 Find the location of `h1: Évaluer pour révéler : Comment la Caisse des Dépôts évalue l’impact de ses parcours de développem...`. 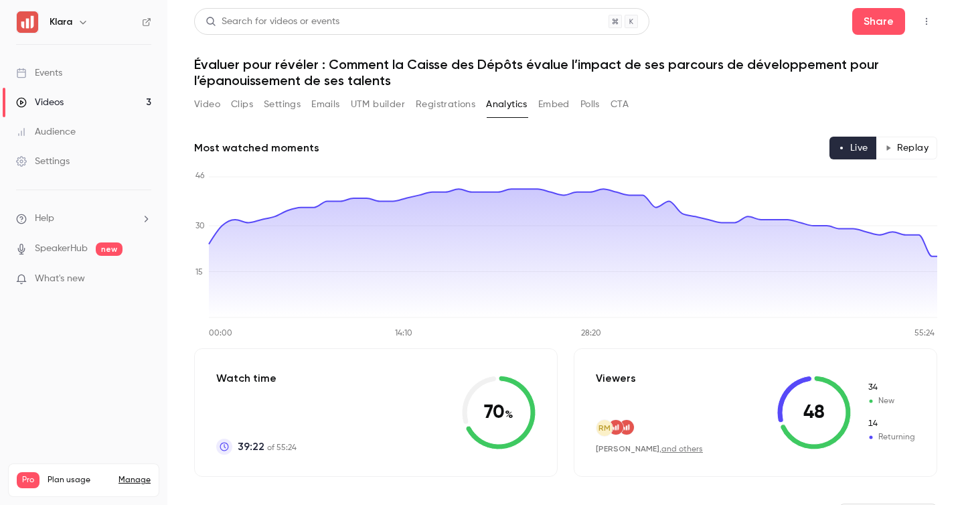

h1: Évaluer pour révéler : Comment la Caisse des Dépôts évalue l’impact de ses parcours de développem... is located at coordinates (566, 72).